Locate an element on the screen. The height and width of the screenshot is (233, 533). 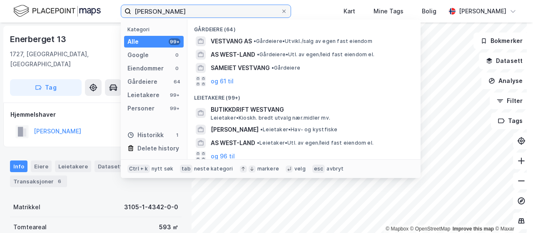
a: OpenStreetMap is located at coordinates (430, 228).